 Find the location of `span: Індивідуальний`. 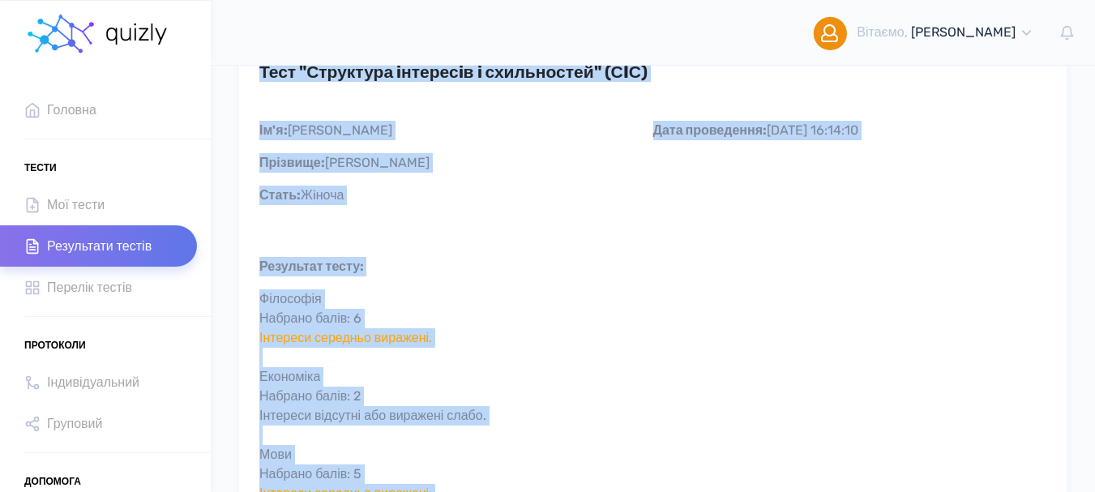

span: Індивідуальний is located at coordinates (93, 382).